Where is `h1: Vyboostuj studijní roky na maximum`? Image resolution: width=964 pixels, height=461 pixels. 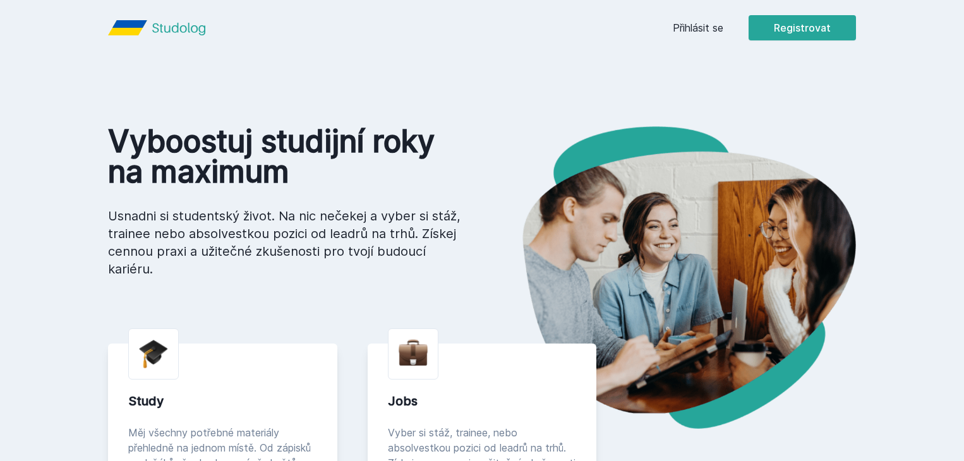 h1: Vyboostuj studijní roky na maximum is located at coordinates (285, 157).